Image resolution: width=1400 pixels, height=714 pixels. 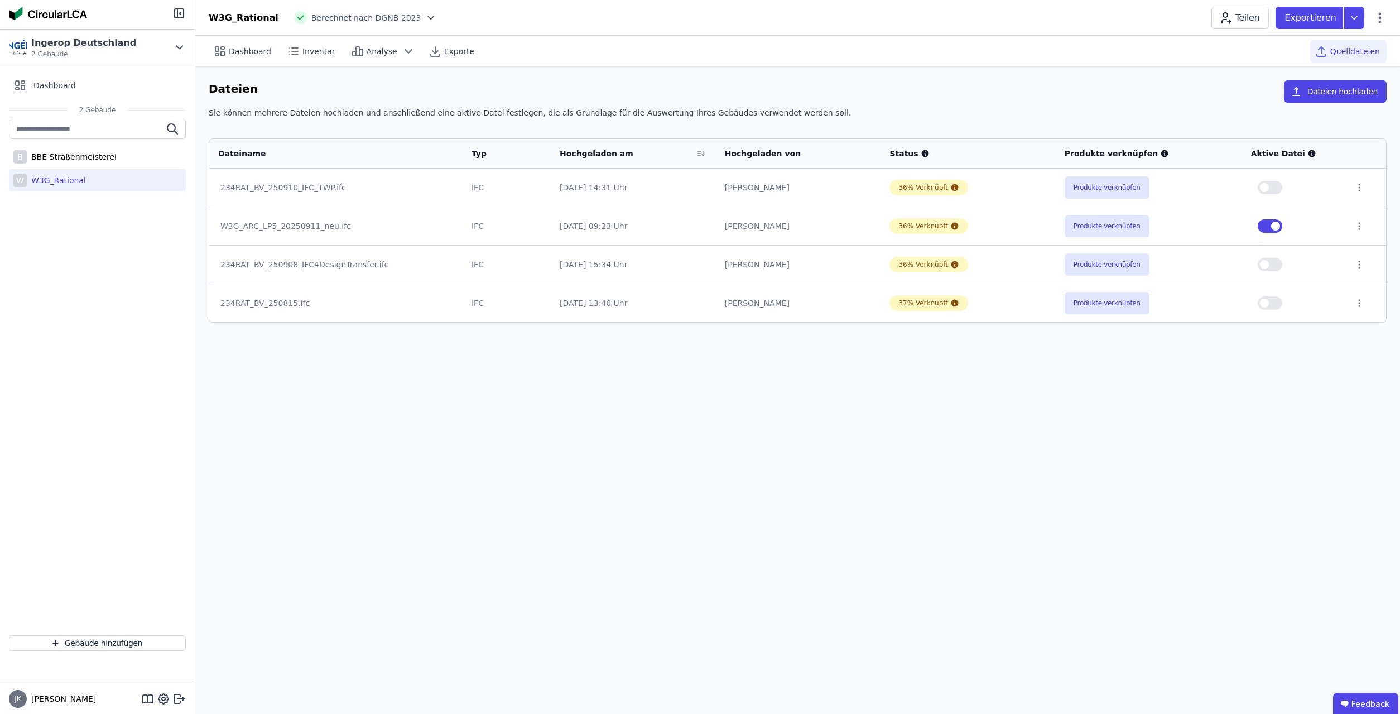 What do you see at coordinates (336, 226) in the screenshot?
I see `div: W3G_ARC_LP5_20250911_neu.ifc` at bounding box center [336, 226].